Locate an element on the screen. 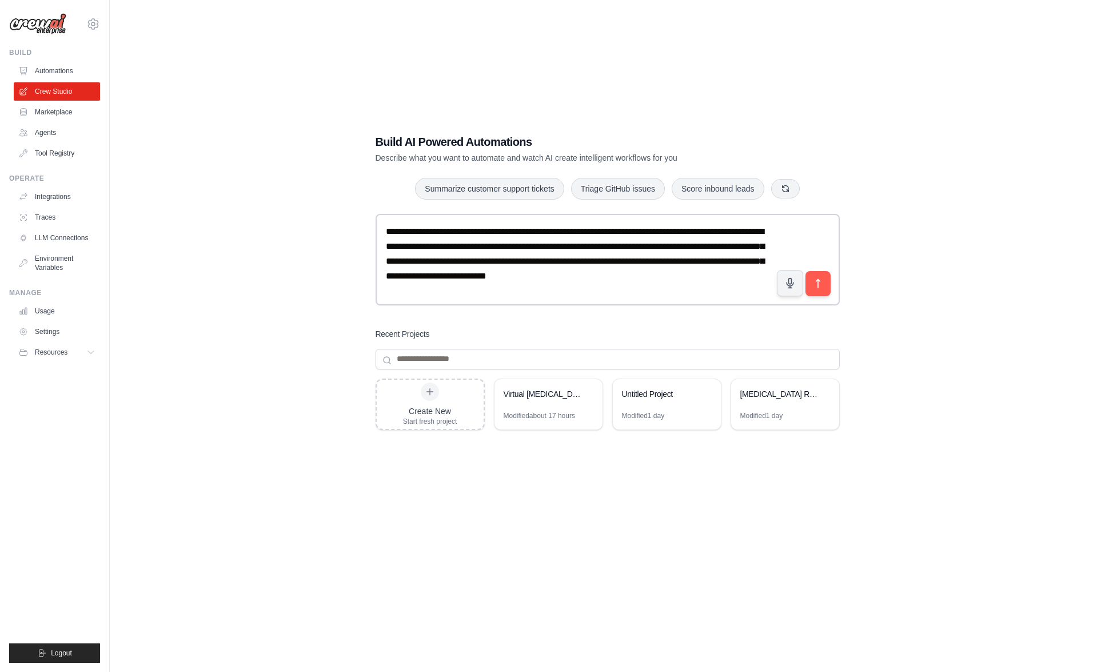 Image resolution: width=1105 pixels, height=672 pixels. div: Create New is located at coordinates (430, 411).